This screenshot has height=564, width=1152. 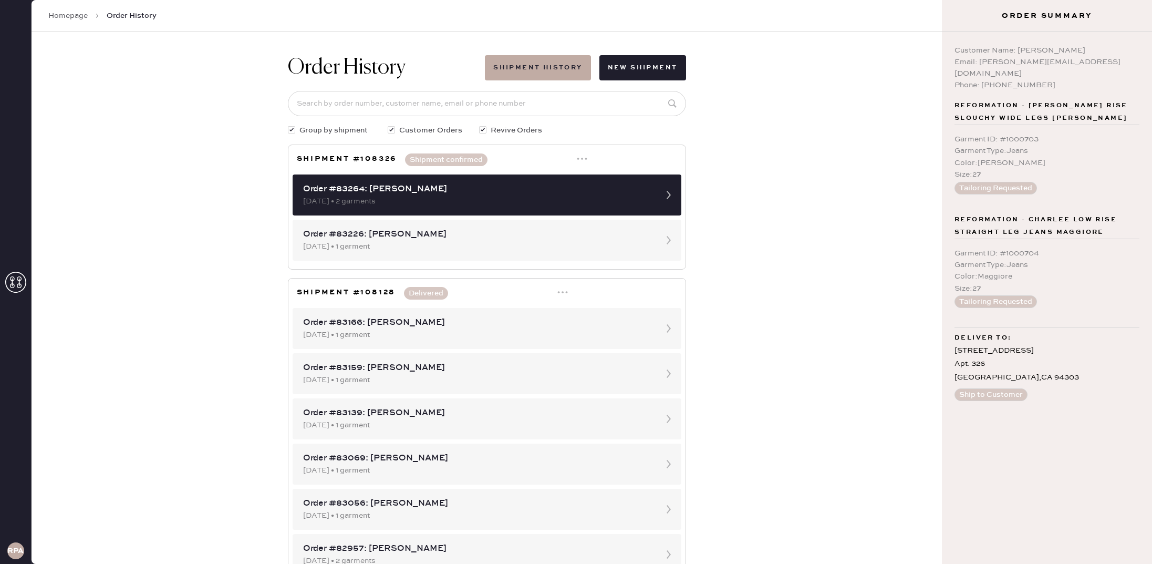 I want to click on input: Search by order number, customer name, email or phone number, so click(x=487, y=104).